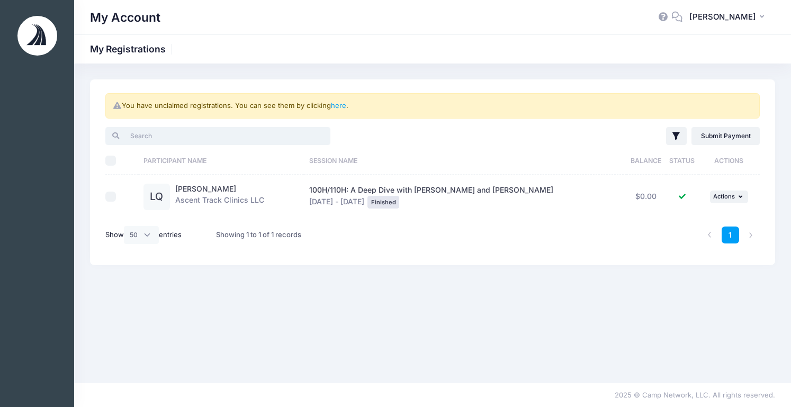 The width and height of the screenshot is (791, 407). Describe the element at coordinates (729, 197) in the screenshot. I see `button: Actions` at that location.